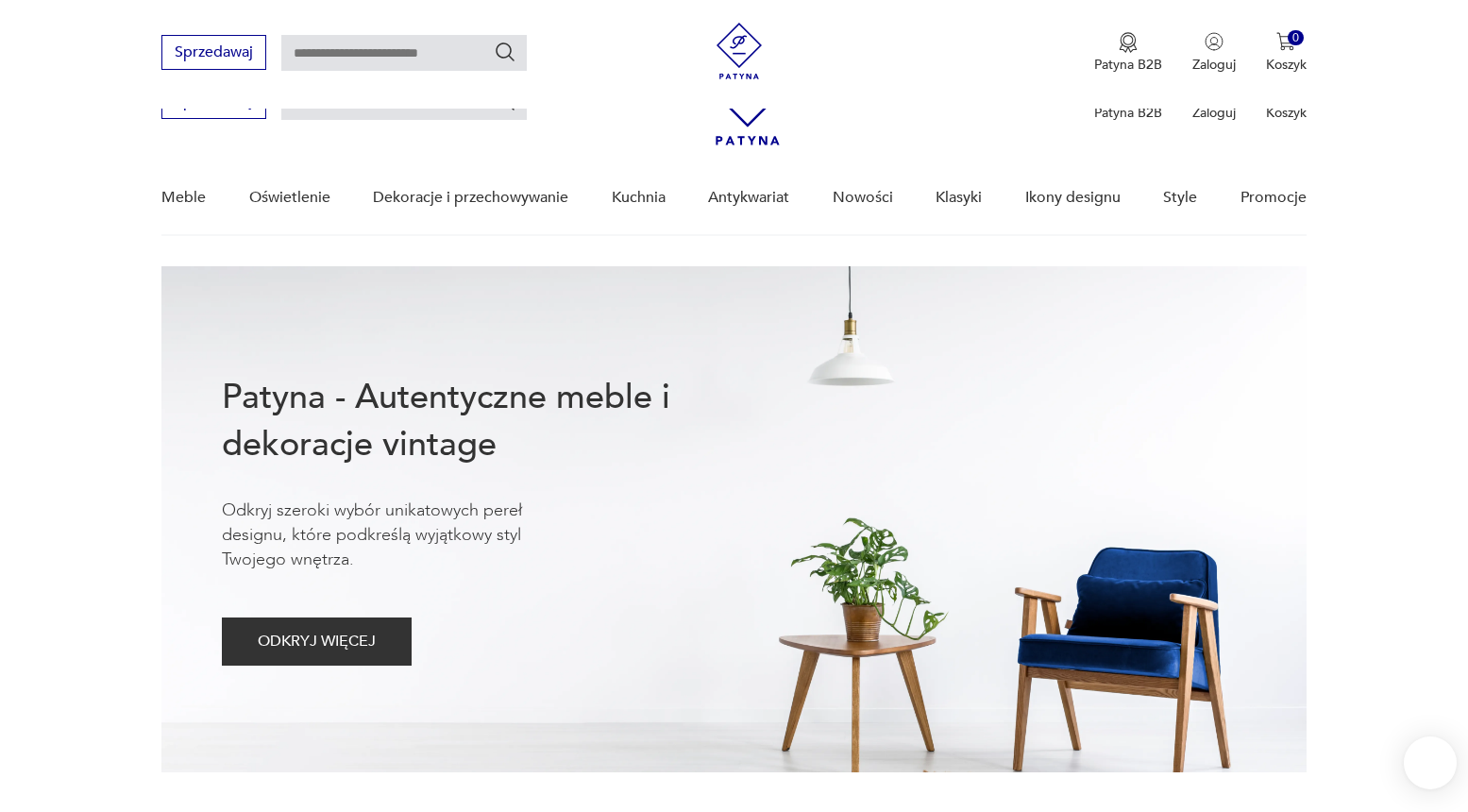 The image size is (1468, 812). Describe the element at coordinates (505, 52) in the screenshot. I see `button: Szukaj` at that location.